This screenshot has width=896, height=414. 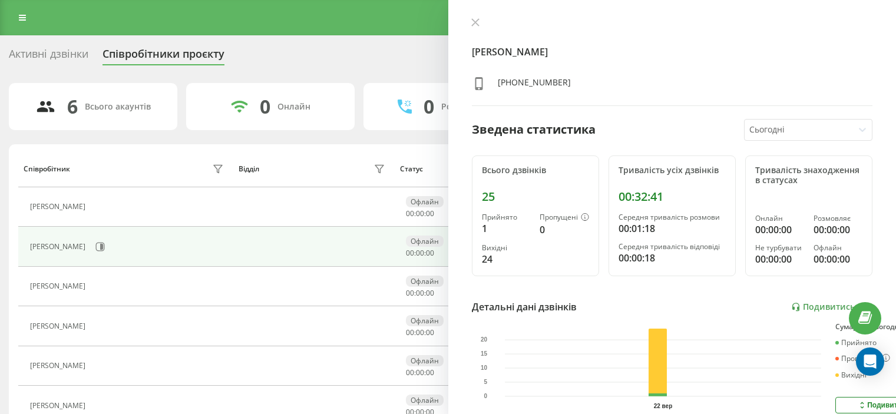 I want to click on div: Розмовляє, so click(x=838, y=219).